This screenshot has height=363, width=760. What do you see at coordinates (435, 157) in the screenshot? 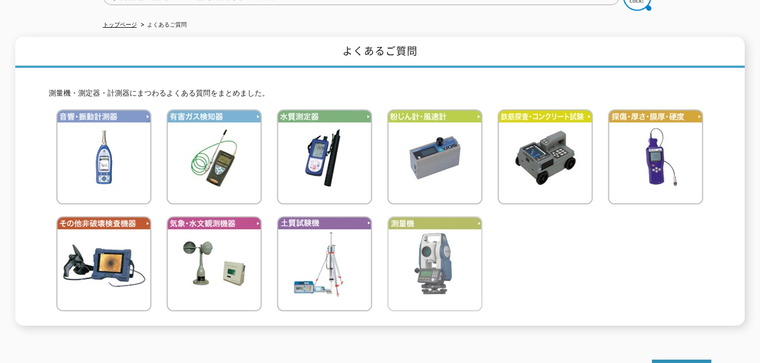
I see `img: 粉じん計・風速計` at bounding box center [435, 157].